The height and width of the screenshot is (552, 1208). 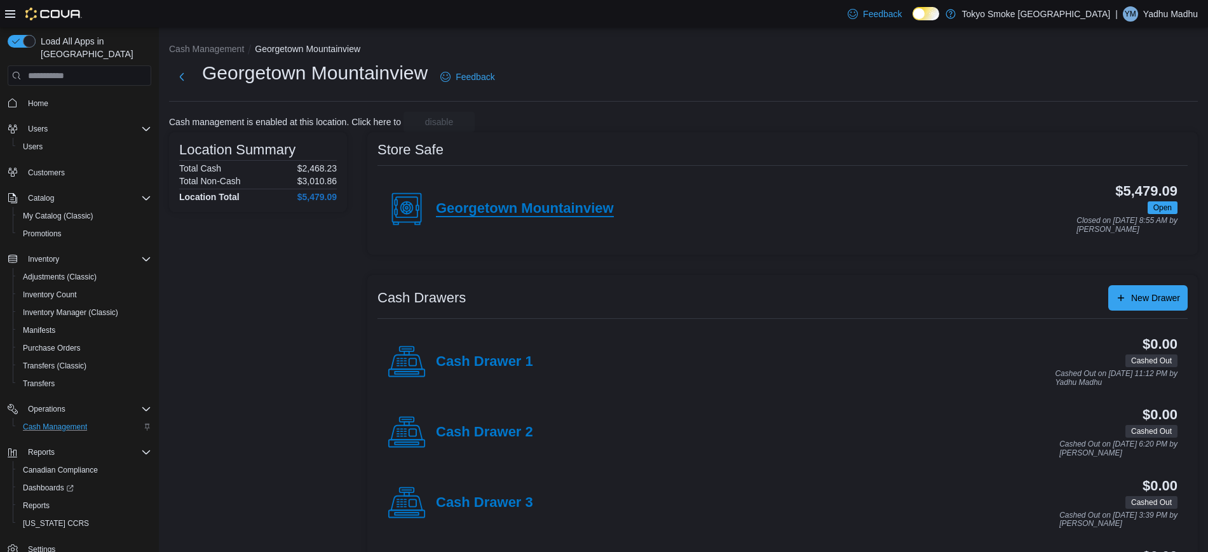 I want to click on h3: Store Safe, so click(x=411, y=150).